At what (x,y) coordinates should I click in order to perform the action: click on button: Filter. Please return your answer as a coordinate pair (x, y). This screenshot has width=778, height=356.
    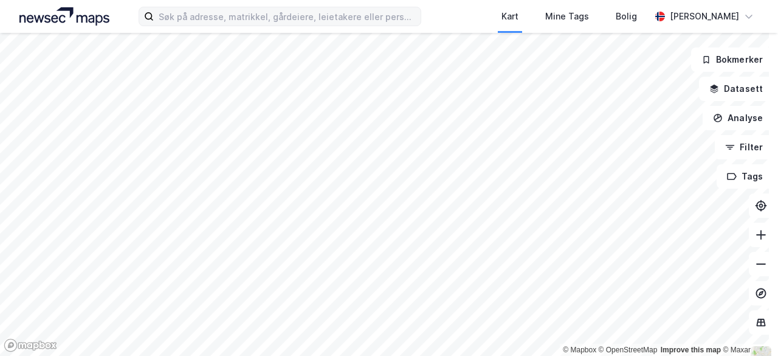
    Looking at the image, I should click on (744, 147).